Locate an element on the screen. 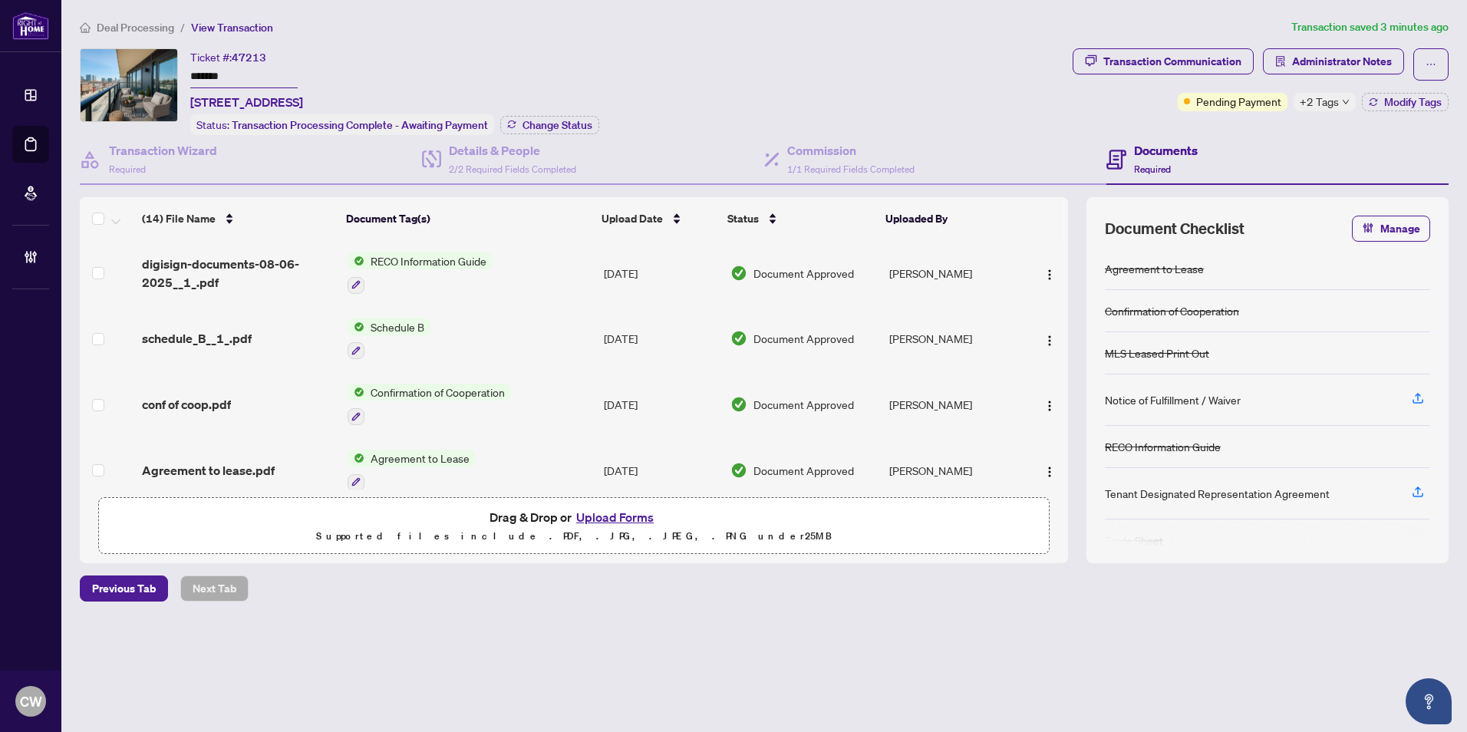  button: Change Status is located at coordinates (549, 125).